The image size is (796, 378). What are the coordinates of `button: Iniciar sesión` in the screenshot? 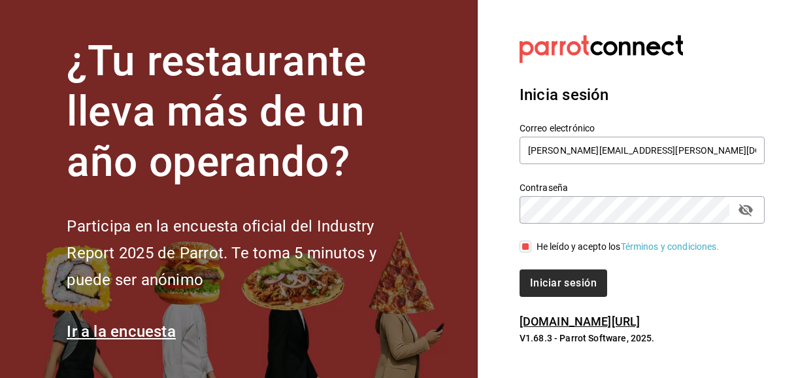 It's located at (563, 283).